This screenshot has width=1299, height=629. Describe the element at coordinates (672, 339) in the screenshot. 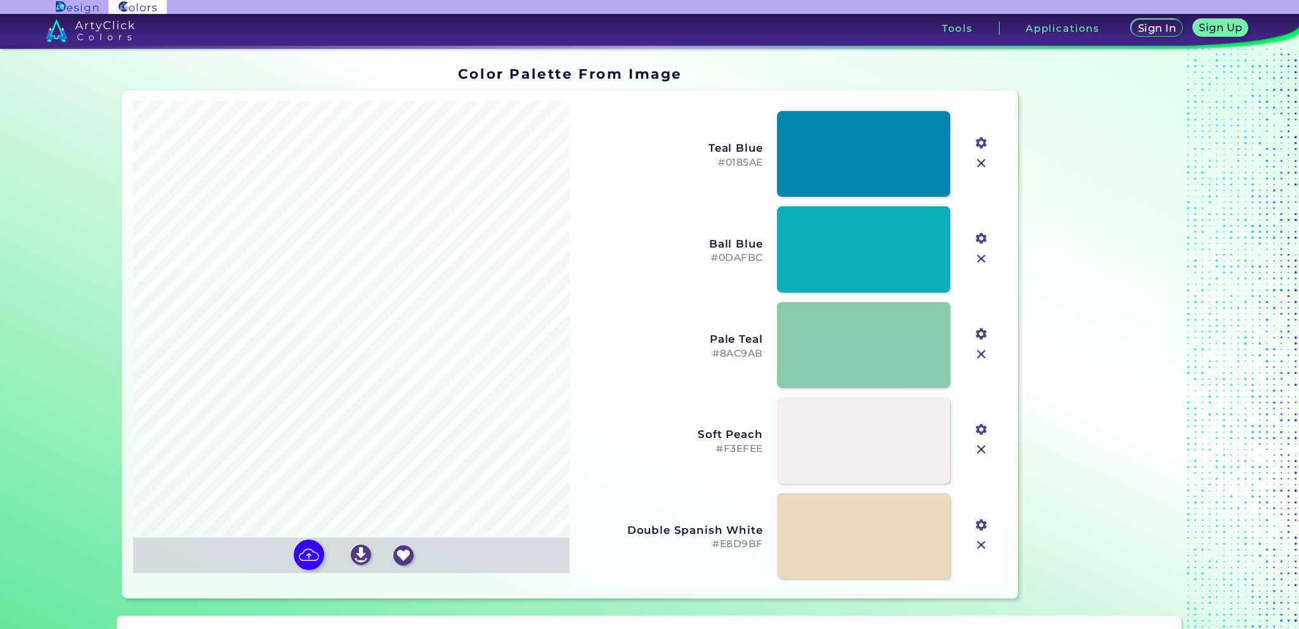

I see `h3: Pale Teal` at that location.